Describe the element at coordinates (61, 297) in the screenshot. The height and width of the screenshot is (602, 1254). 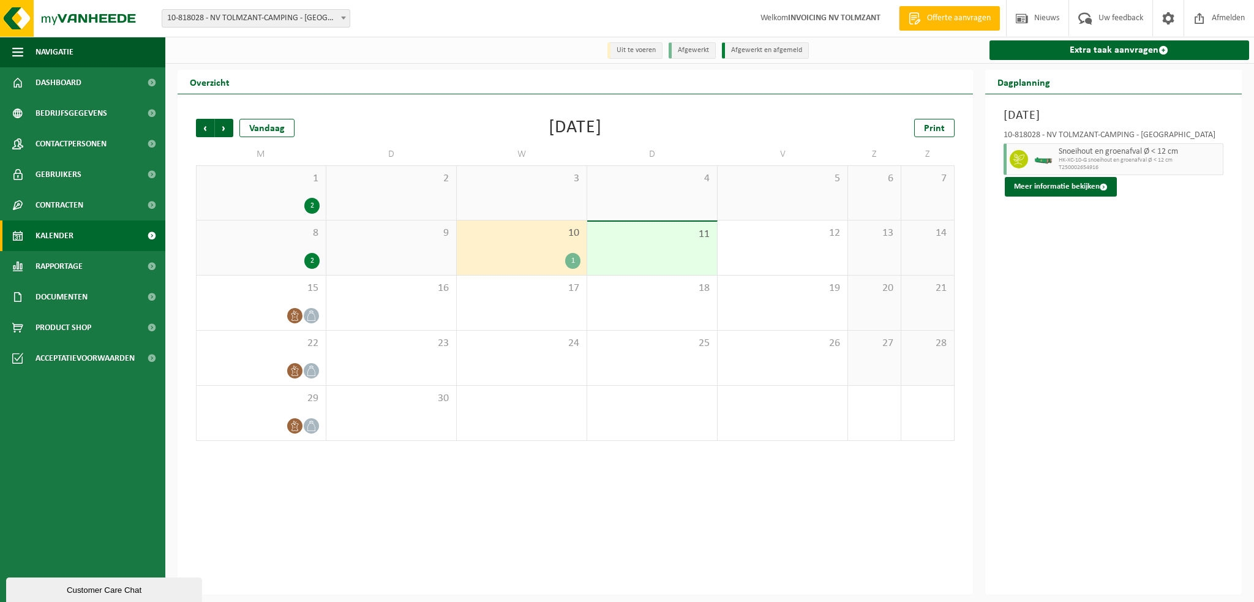
I see `span: Documenten` at that location.